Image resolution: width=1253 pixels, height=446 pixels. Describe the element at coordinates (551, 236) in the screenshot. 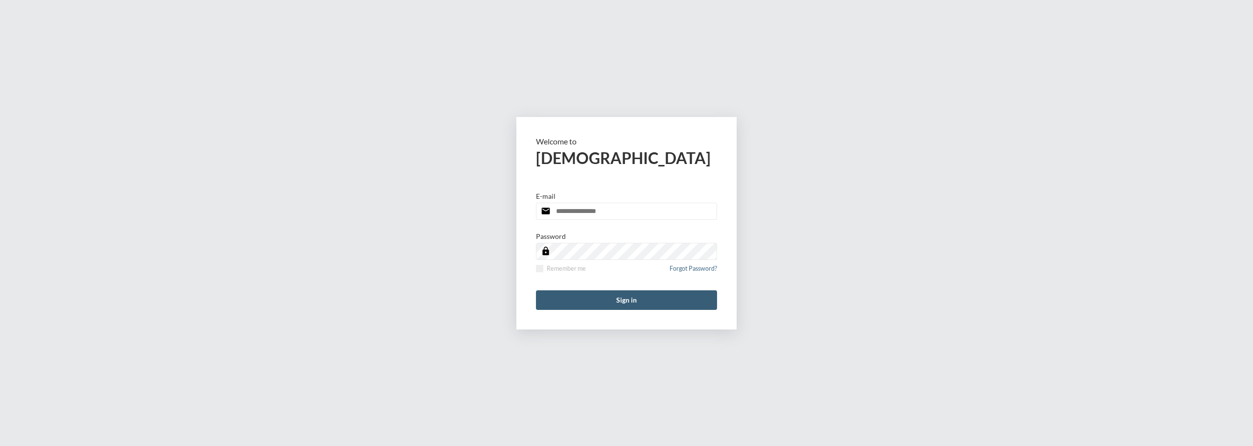

I see `p: Password` at that location.